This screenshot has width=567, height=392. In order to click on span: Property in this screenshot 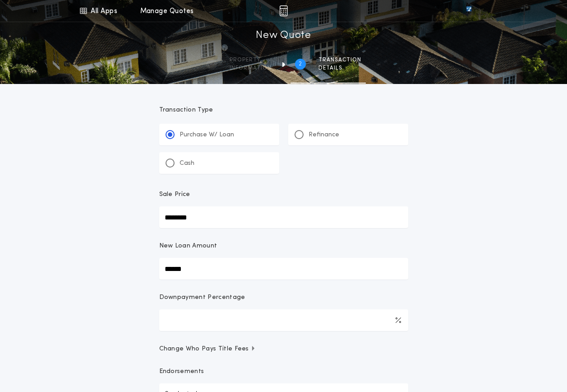, I will do `click(250, 60)`.